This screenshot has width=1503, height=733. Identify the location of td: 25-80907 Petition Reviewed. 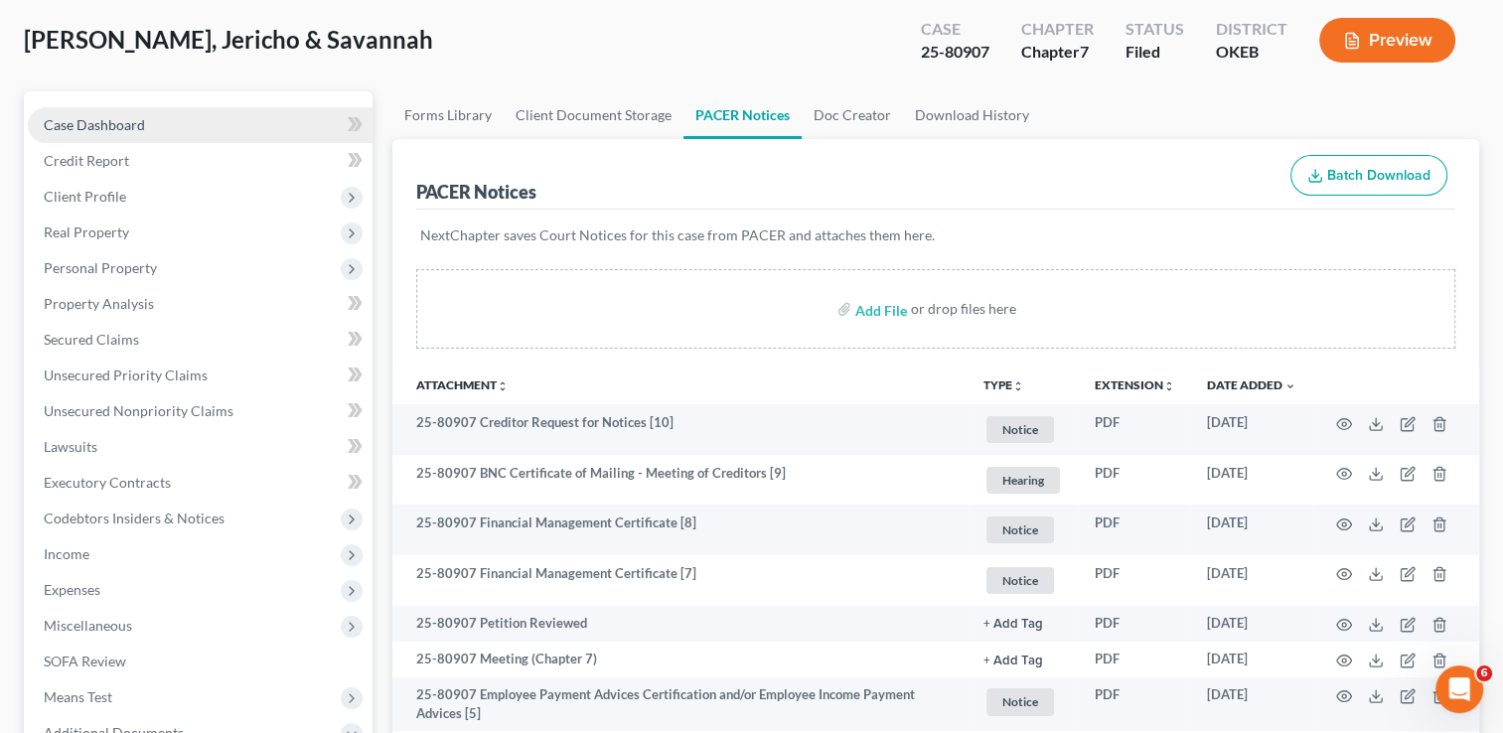
(680, 624).